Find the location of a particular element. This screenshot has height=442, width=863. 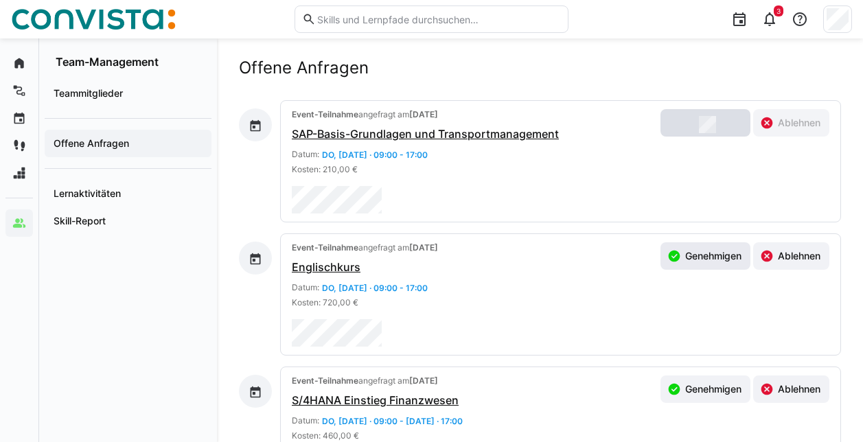

p: Kosten: 460,00 € is located at coordinates (325, 436).